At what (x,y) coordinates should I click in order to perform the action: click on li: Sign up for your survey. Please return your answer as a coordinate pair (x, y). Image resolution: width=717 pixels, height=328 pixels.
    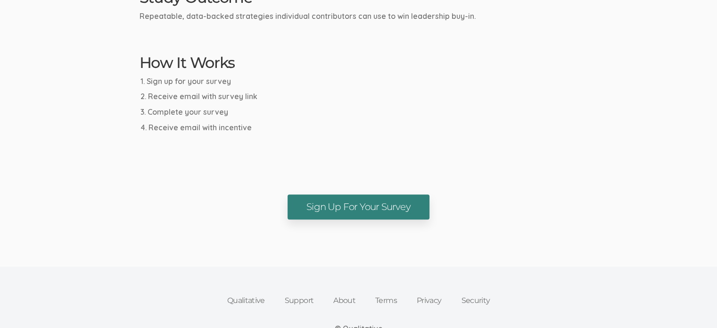
    Looking at the image, I should click on (359, 81).